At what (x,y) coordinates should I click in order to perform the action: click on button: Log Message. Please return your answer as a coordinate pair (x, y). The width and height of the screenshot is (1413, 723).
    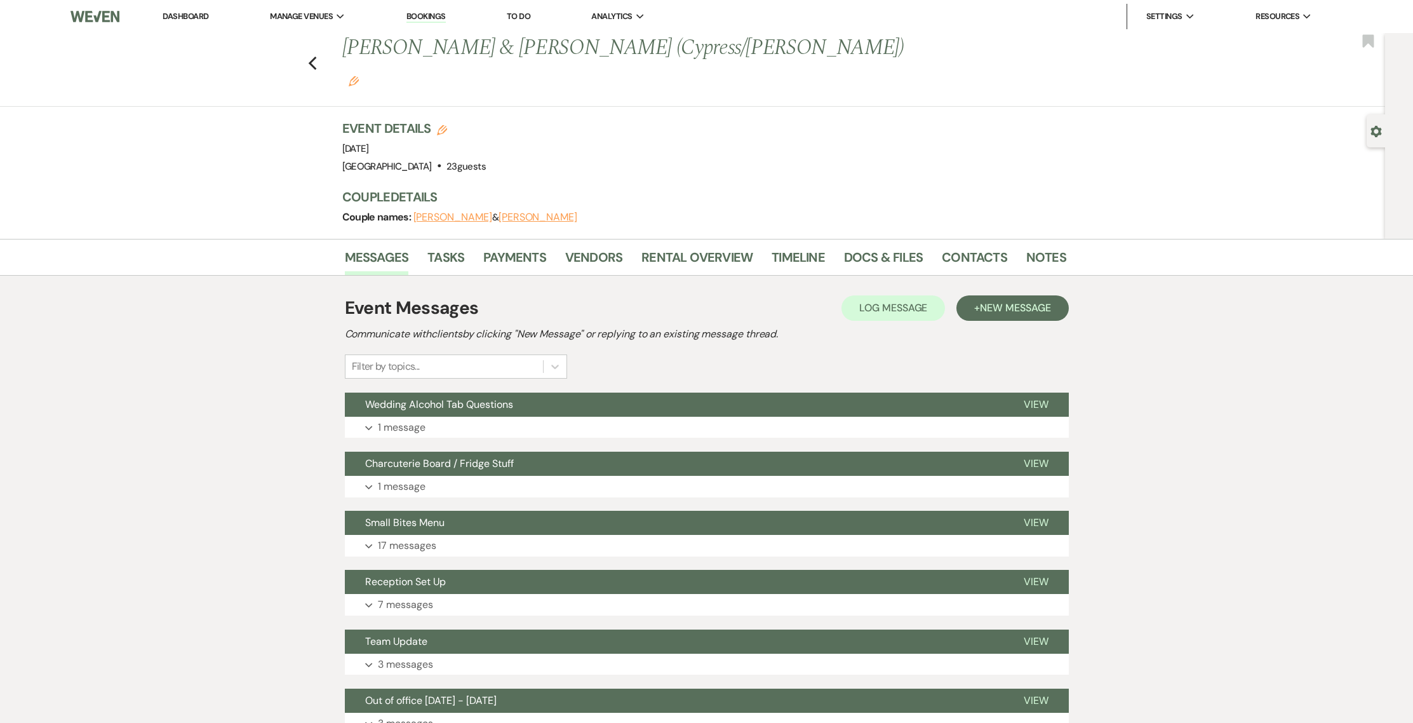
    Looking at the image, I should click on (893, 308).